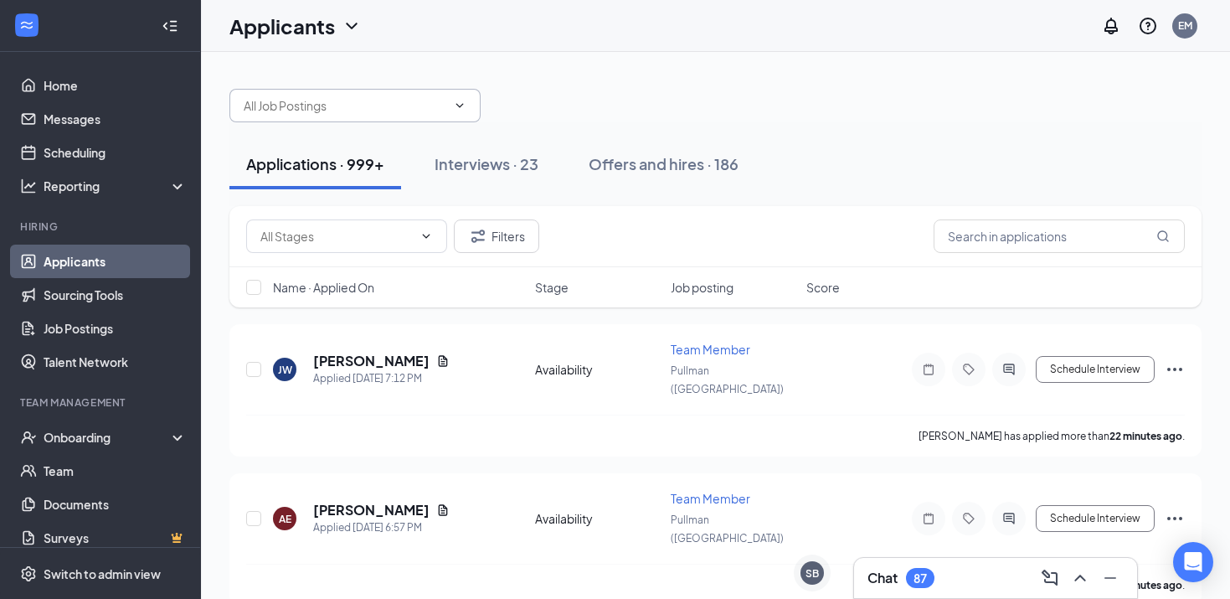 The height and width of the screenshot is (599, 1230). I want to click on div: Hiring, so click(101, 226).